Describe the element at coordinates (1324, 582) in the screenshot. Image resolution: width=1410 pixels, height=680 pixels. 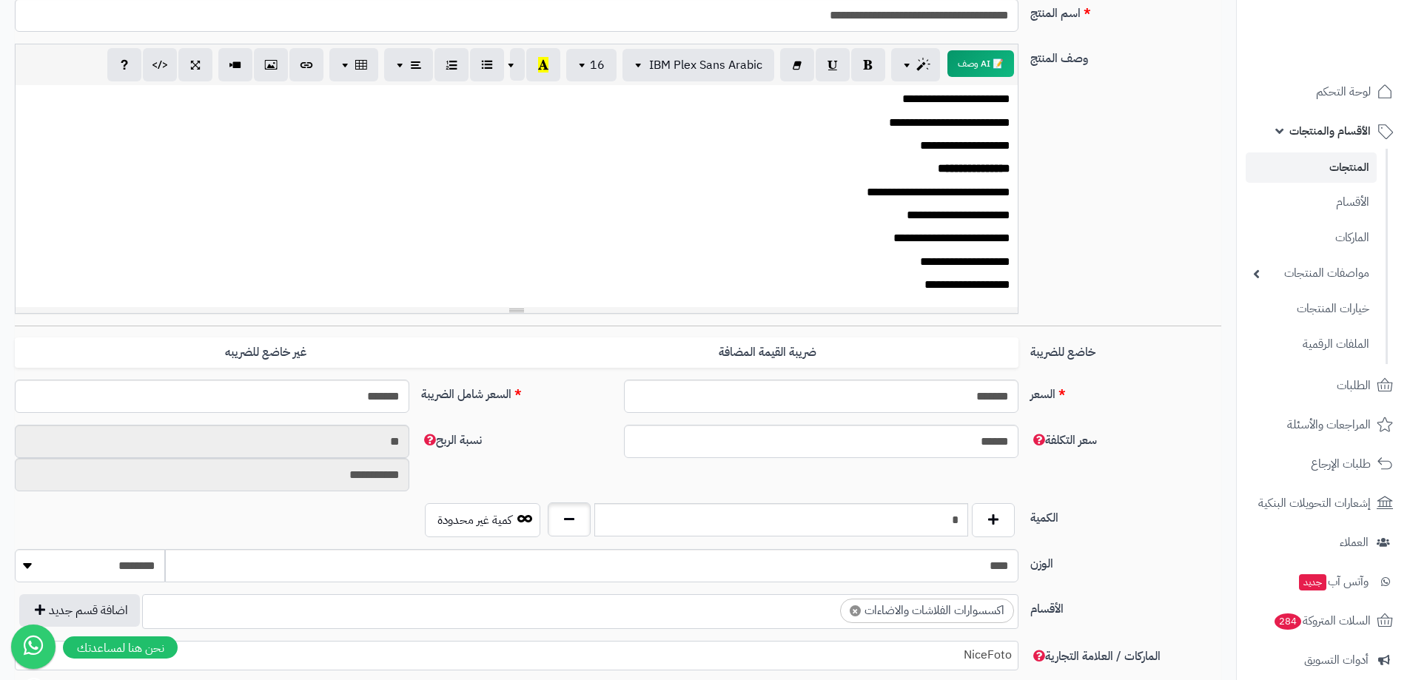
I see `a: وآتس آبجديد` at that location.